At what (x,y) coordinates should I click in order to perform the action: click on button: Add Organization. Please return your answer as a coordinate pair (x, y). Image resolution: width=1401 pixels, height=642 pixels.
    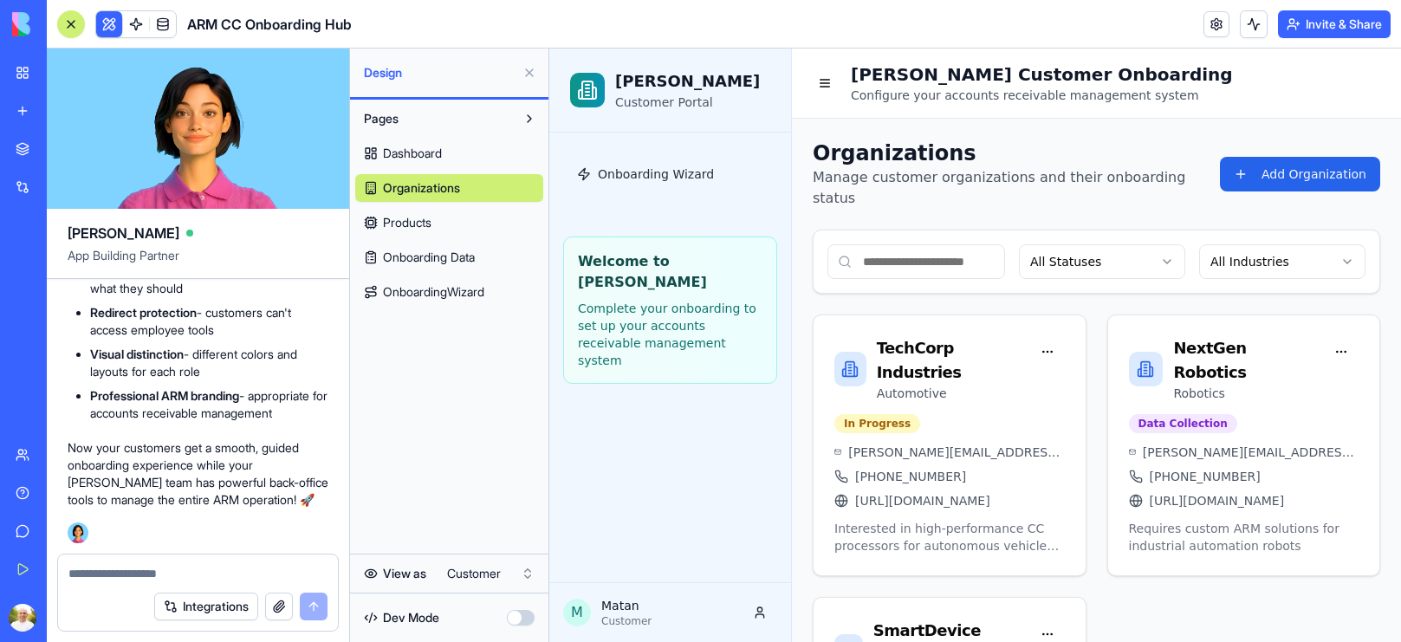
    Looking at the image, I should click on (750, 126).